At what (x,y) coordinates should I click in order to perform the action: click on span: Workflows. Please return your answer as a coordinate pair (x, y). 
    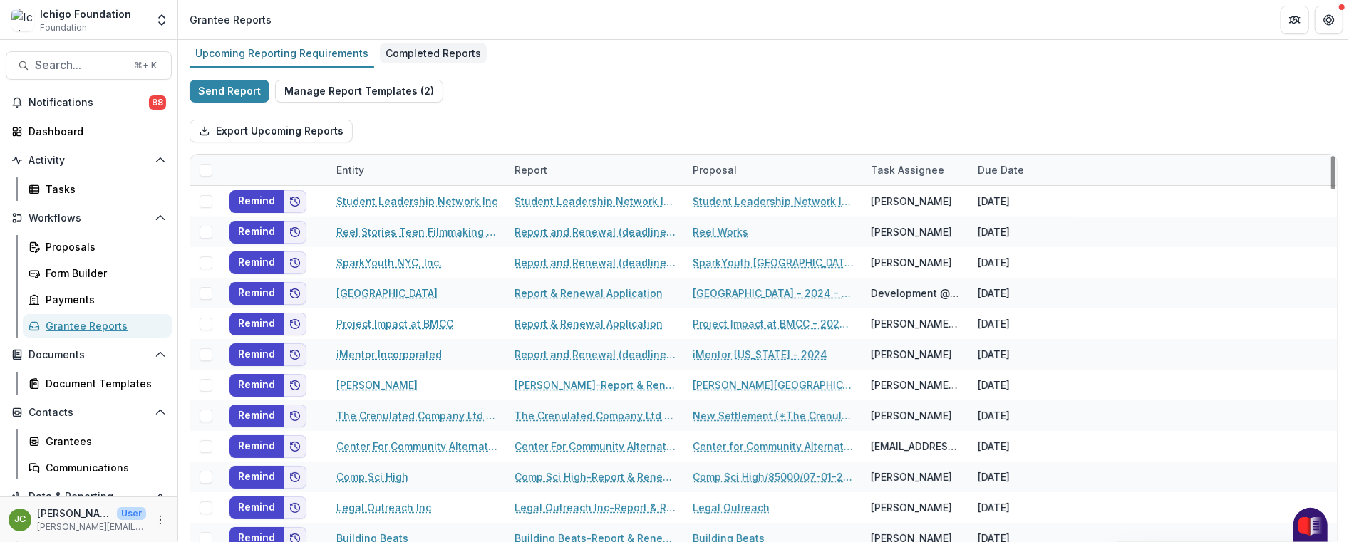
    Looking at the image, I should click on (88, 218).